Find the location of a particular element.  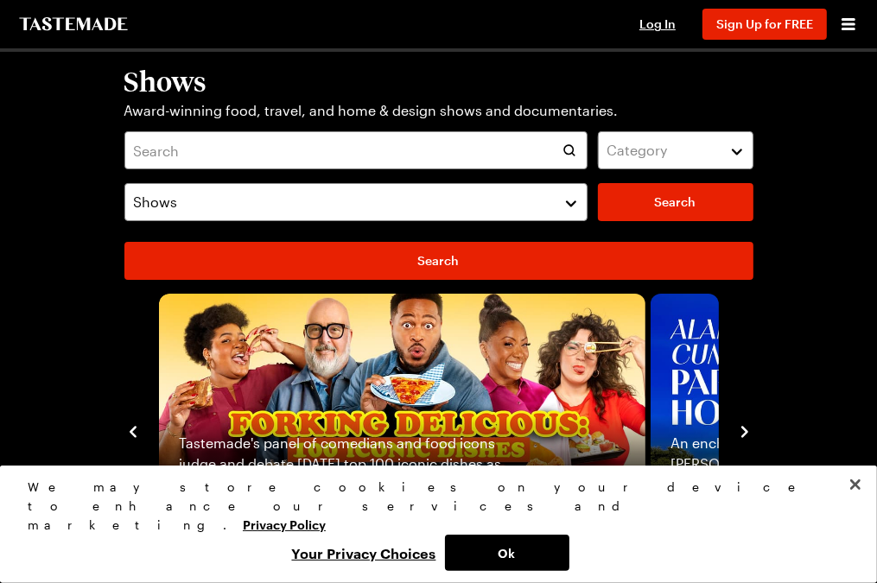

button: Category is located at coordinates (676, 150).